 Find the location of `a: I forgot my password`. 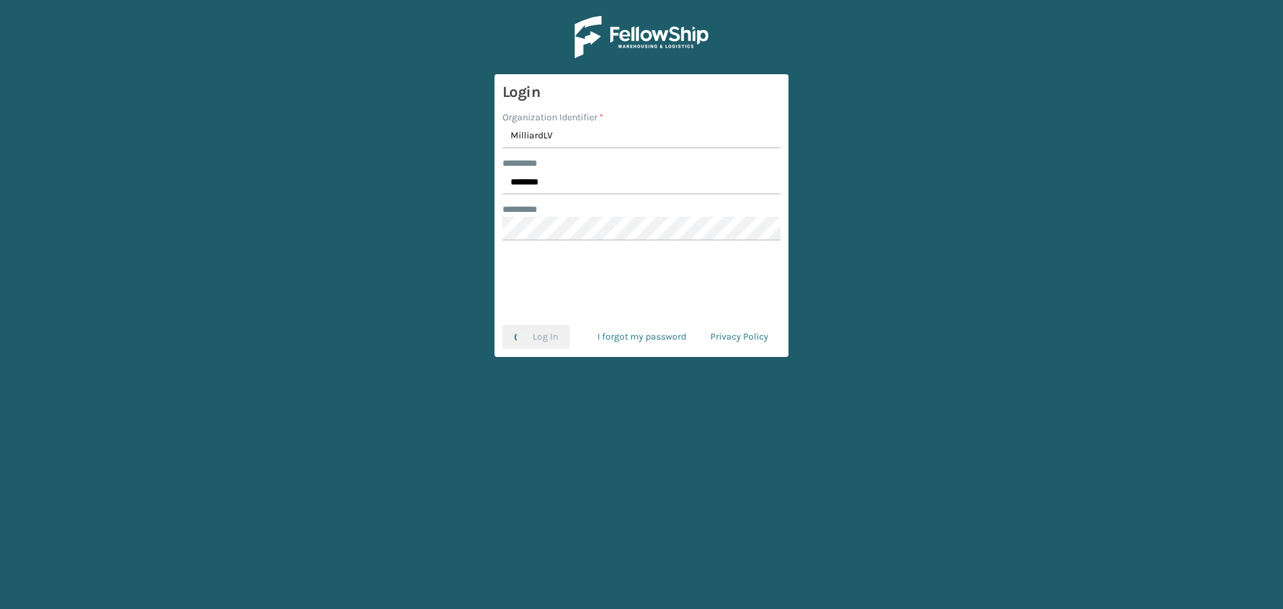

a: I forgot my password is located at coordinates (641, 337).